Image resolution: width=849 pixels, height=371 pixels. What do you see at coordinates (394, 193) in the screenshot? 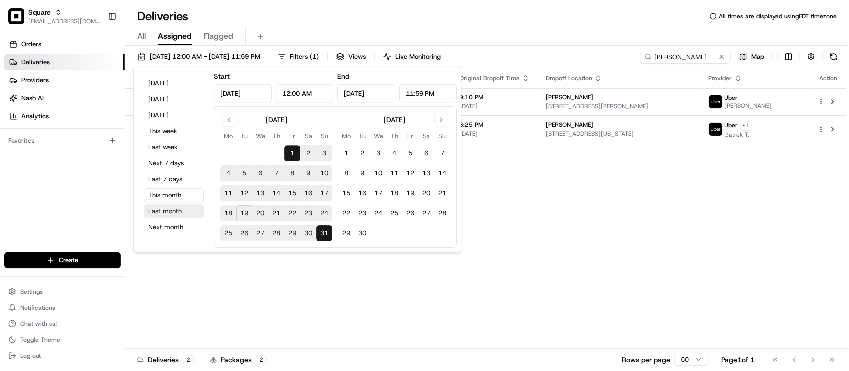
I see `button: 18` at bounding box center [394, 193].